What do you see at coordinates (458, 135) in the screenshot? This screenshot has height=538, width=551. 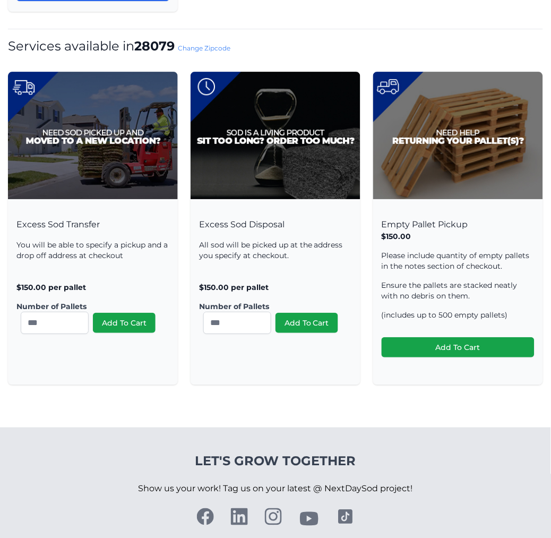 I see `img: Pallet Pickup Product Image` at bounding box center [458, 135].